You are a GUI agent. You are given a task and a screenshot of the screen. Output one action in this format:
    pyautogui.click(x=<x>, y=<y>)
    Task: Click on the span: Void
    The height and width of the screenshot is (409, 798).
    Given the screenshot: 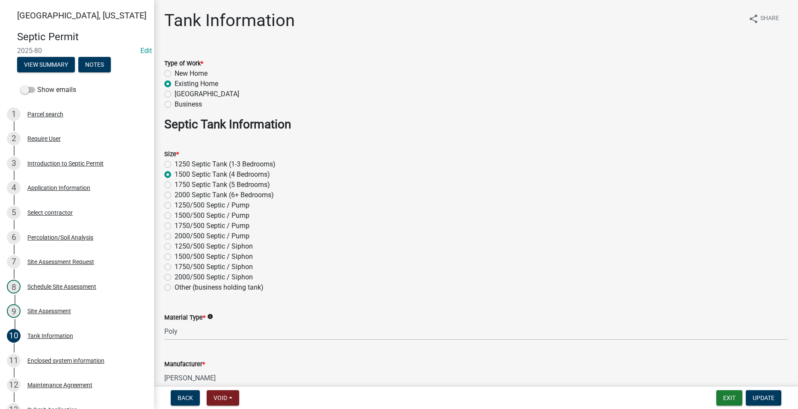 What is the action you would take?
    pyautogui.click(x=220, y=398)
    